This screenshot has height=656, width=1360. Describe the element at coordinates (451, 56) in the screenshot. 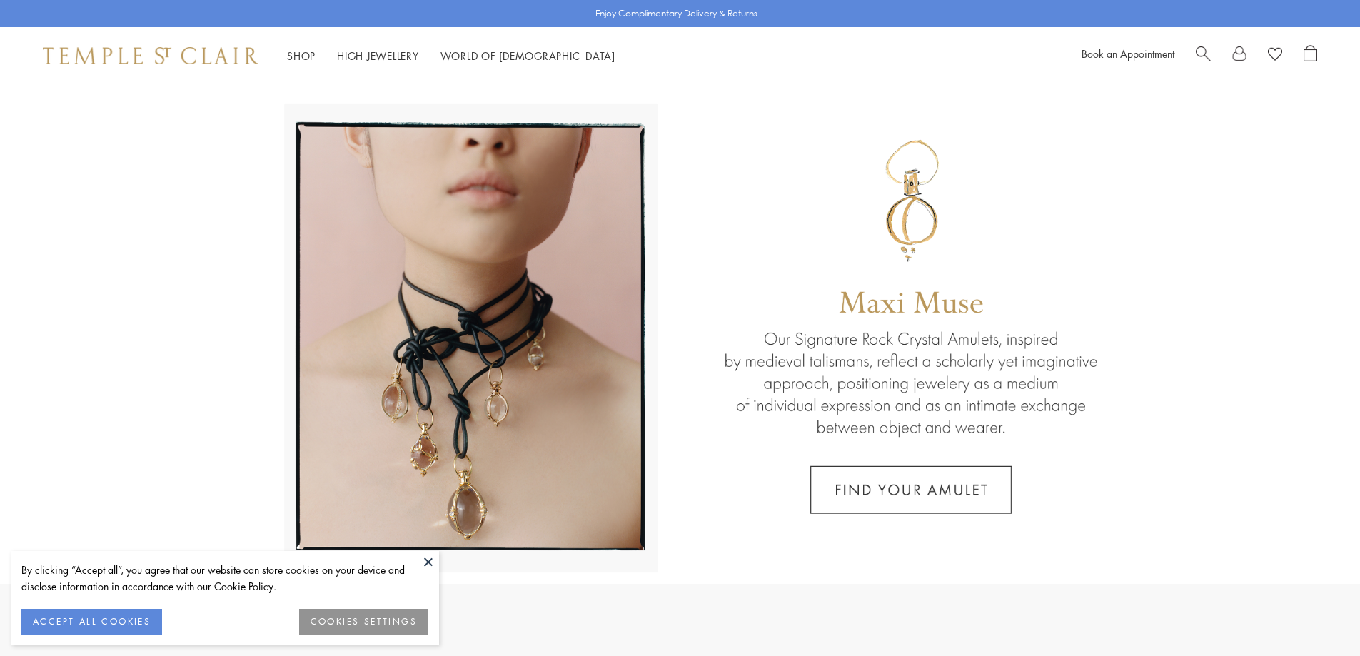

I see `nav: Main navigation` at that location.